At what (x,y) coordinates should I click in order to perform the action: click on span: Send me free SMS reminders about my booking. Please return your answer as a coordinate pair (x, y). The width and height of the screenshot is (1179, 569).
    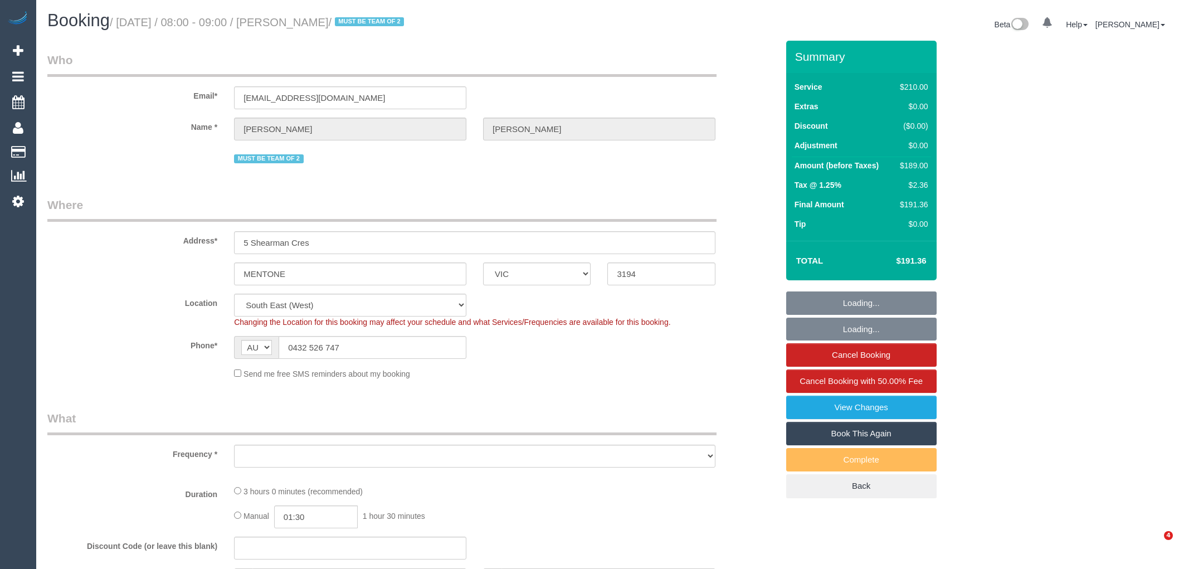
    Looking at the image, I should click on (327, 374).